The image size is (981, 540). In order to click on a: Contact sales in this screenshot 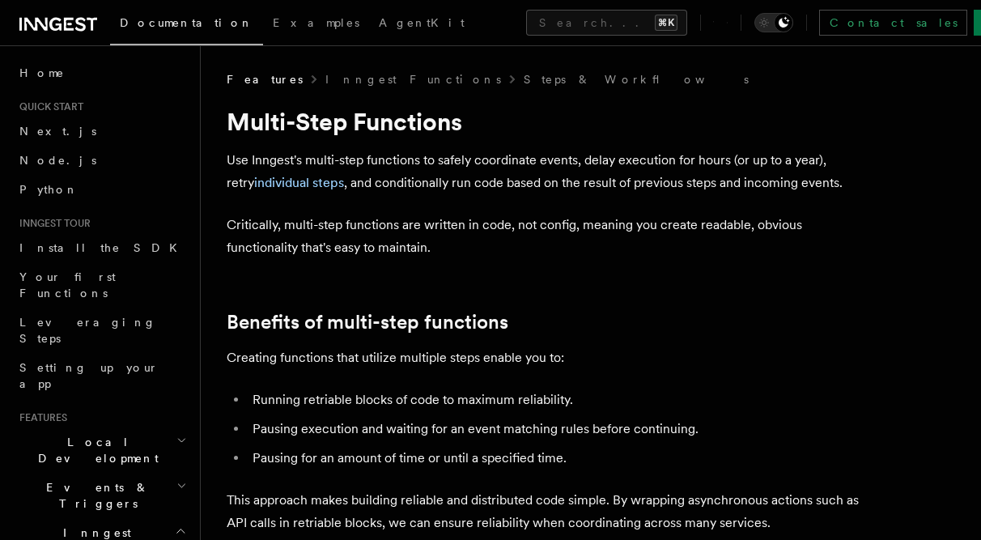, I will do `click(892, 23)`.